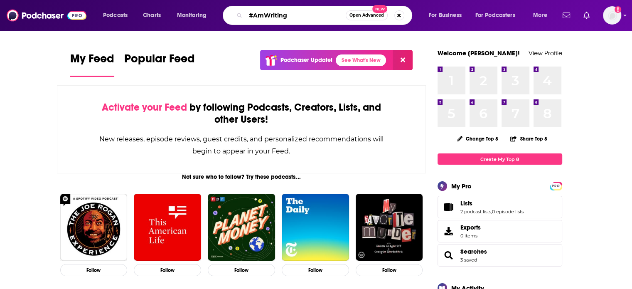  I want to click on img: Podchaser - Follow, Share and Rate Podcasts, so click(47, 15).